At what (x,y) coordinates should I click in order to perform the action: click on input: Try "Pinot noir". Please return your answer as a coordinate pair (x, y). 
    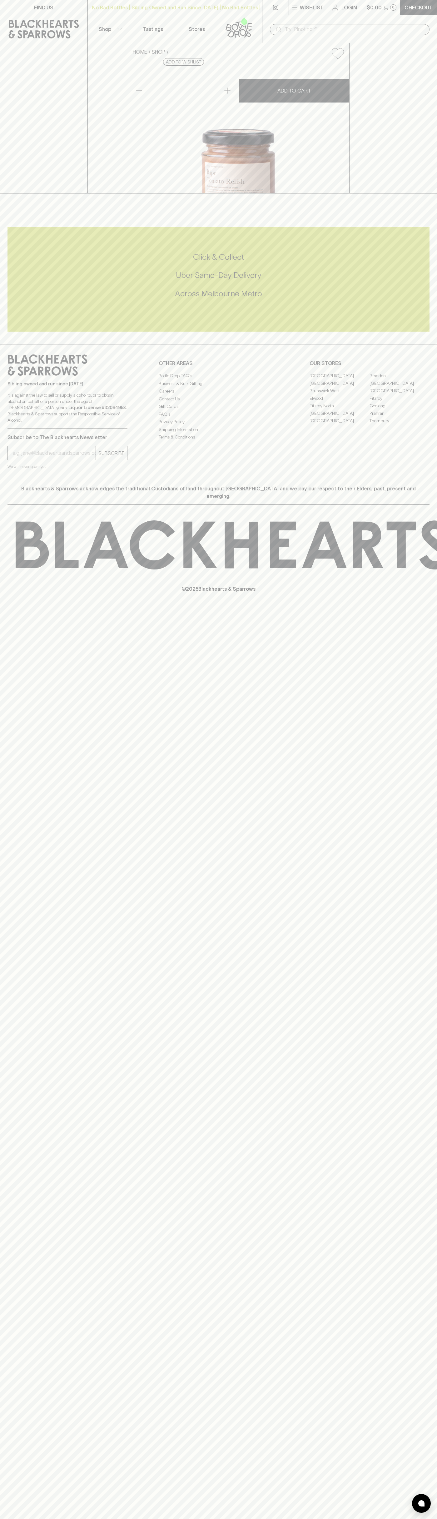
    Looking at the image, I should click on (355, 29).